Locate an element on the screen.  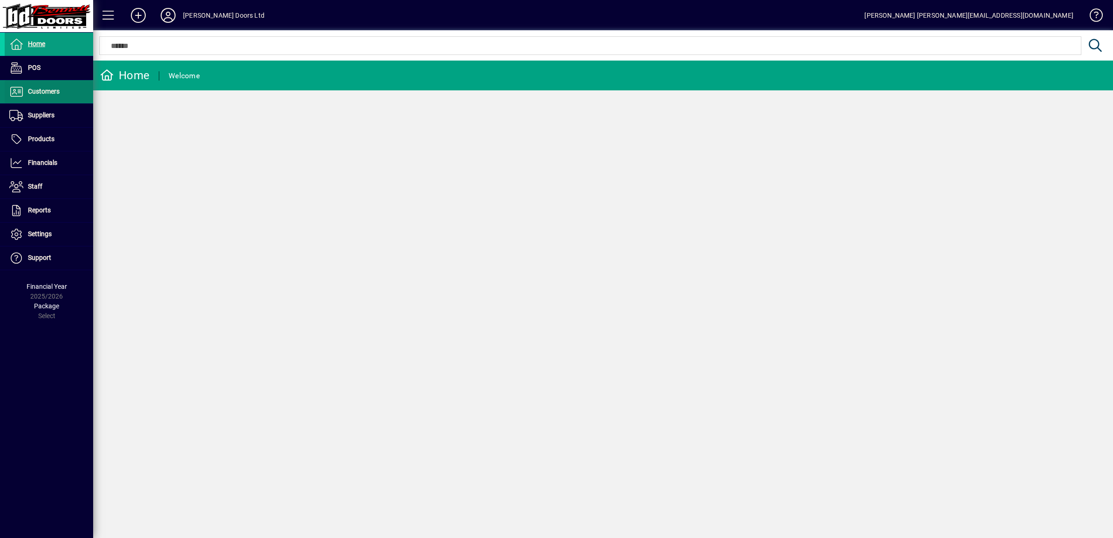
span: Products is located at coordinates (41, 139).